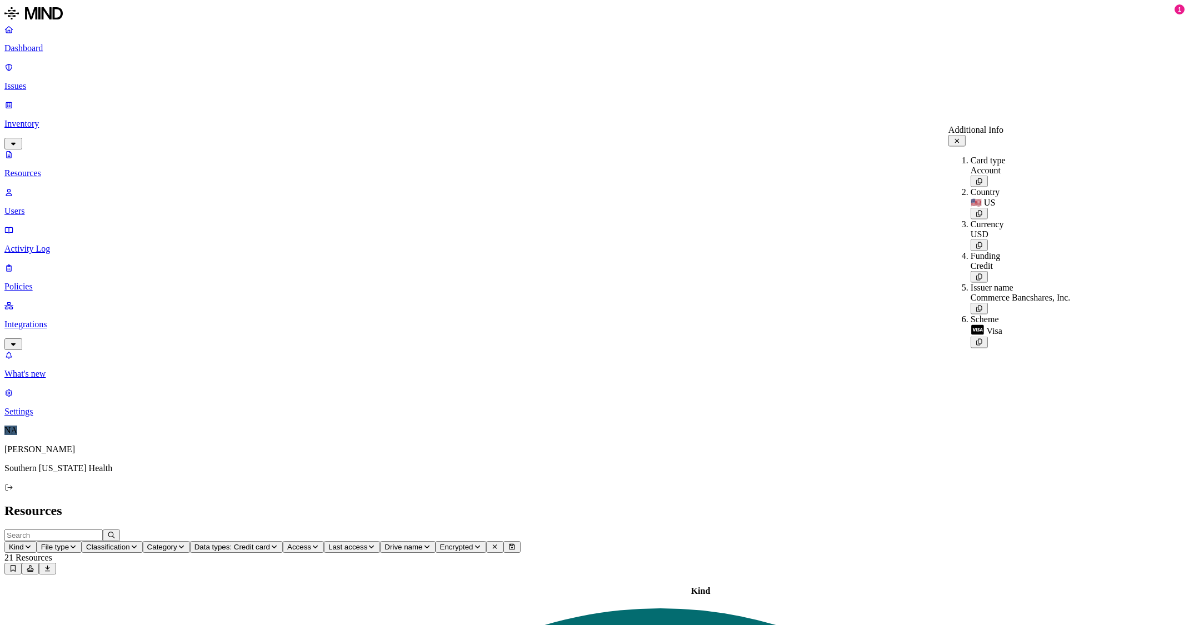 The height and width of the screenshot is (625, 1189). Describe the element at coordinates (403, 547) in the screenshot. I see `span: Drive name` at that location.